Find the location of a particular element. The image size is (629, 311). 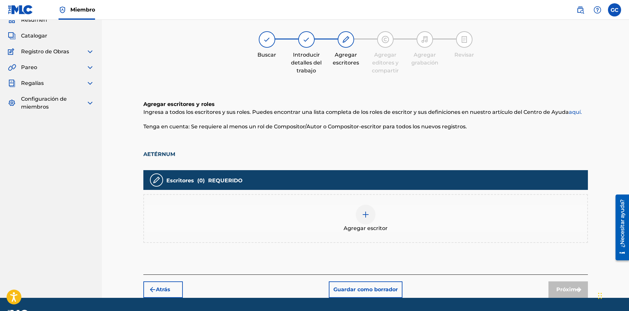

img: agregar is located at coordinates (366, 214).